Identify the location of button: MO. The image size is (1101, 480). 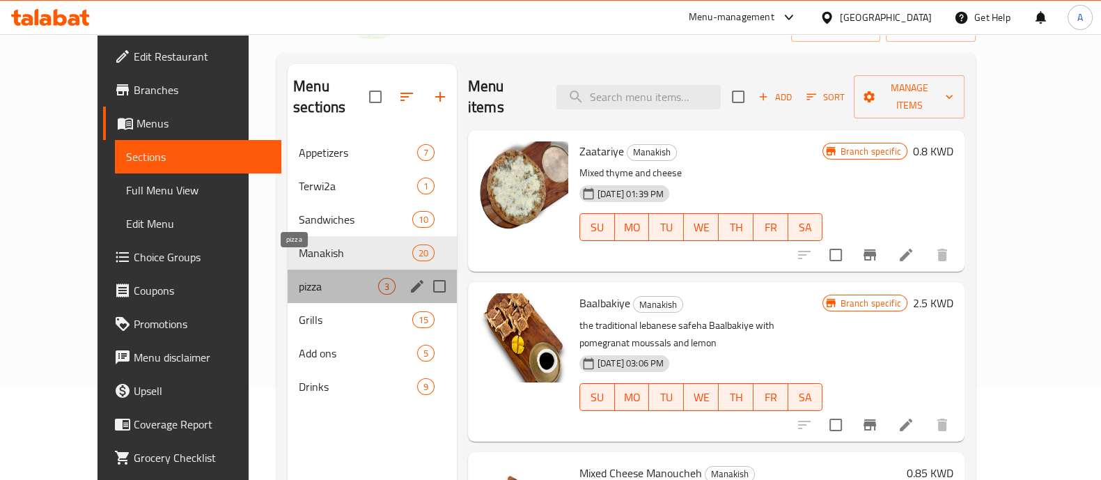
(632, 397).